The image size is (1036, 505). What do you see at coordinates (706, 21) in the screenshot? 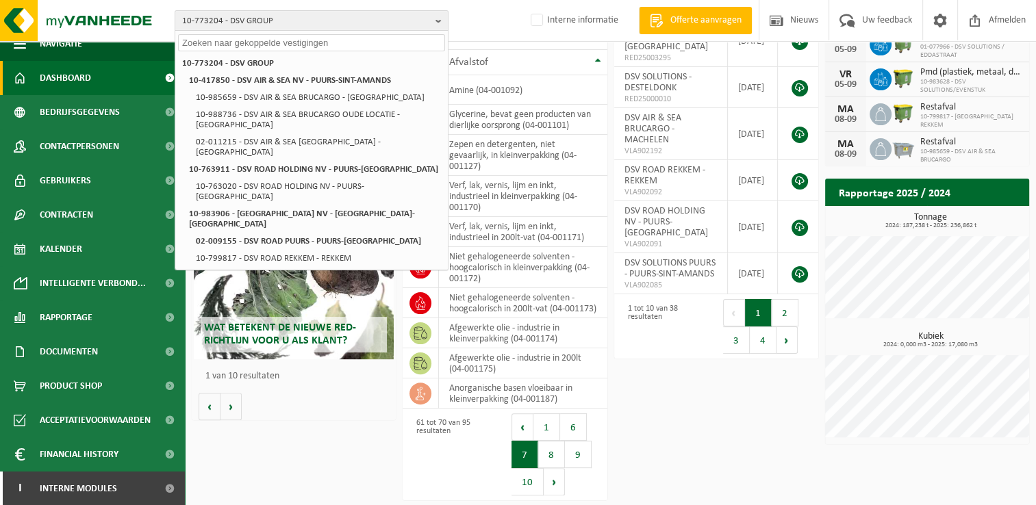
I see `span: Offerte aanvragen` at bounding box center [706, 21].